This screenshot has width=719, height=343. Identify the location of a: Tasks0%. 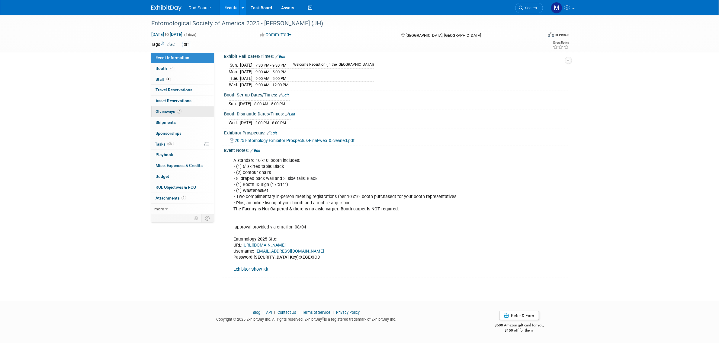
(182, 144).